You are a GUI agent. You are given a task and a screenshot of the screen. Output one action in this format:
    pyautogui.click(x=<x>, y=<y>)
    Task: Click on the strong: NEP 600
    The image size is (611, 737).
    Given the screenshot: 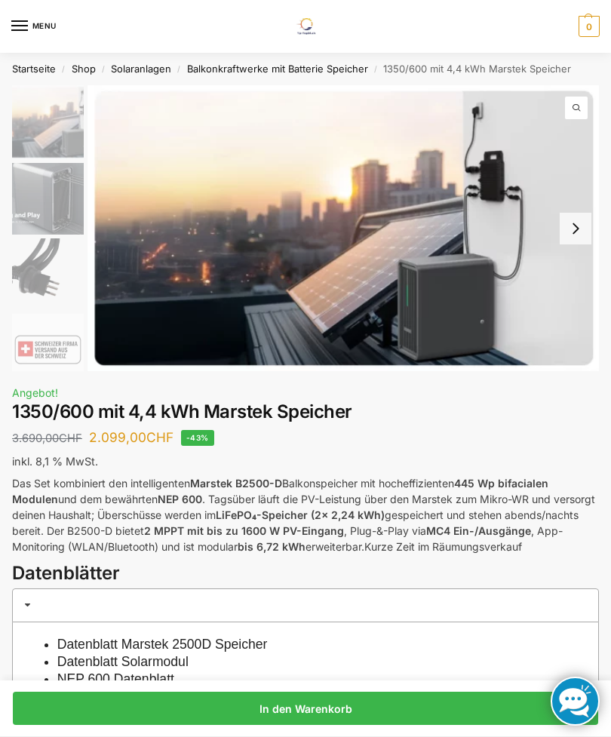 What is the action you would take?
    pyautogui.click(x=180, y=499)
    